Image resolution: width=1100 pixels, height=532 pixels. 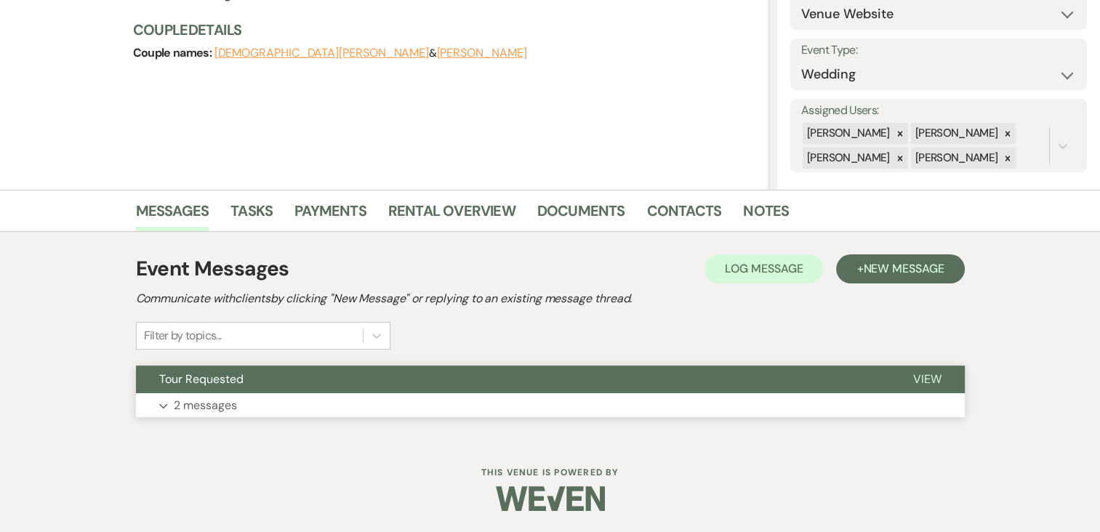 What do you see at coordinates (174, 52) in the screenshot?
I see `span: Couple names:` at bounding box center [174, 52].